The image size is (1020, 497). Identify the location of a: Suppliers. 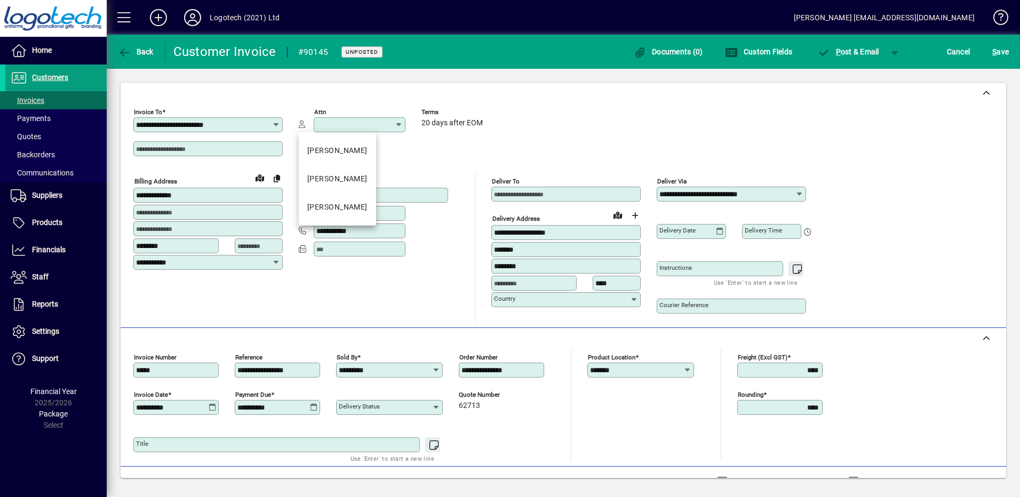
(56, 196).